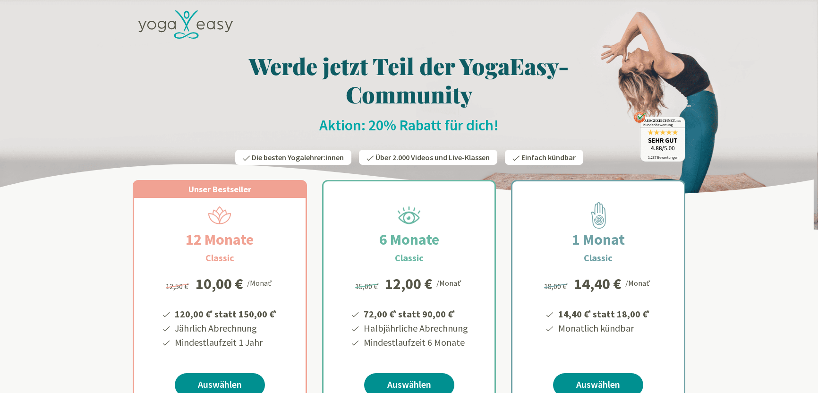  Describe the element at coordinates (226, 313) in the screenshot. I see `li: 120,00 € statt 150,00 €` at that location.